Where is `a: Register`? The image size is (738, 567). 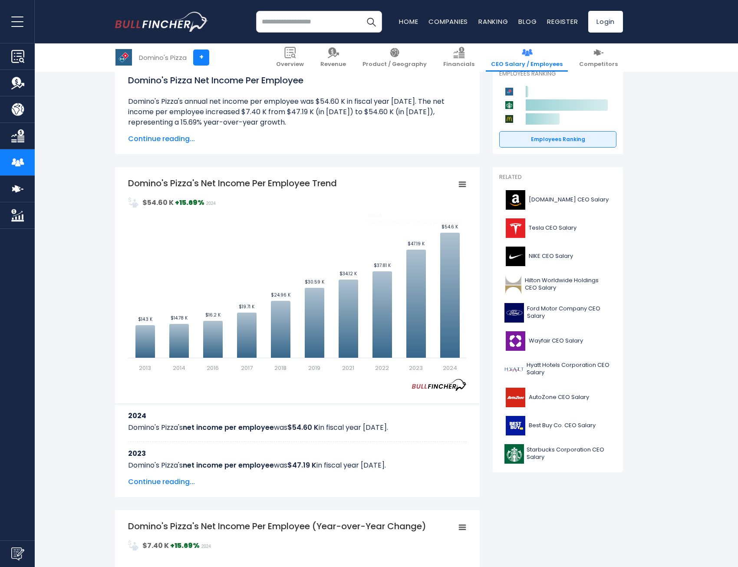
a: Register is located at coordinates (562, 21).